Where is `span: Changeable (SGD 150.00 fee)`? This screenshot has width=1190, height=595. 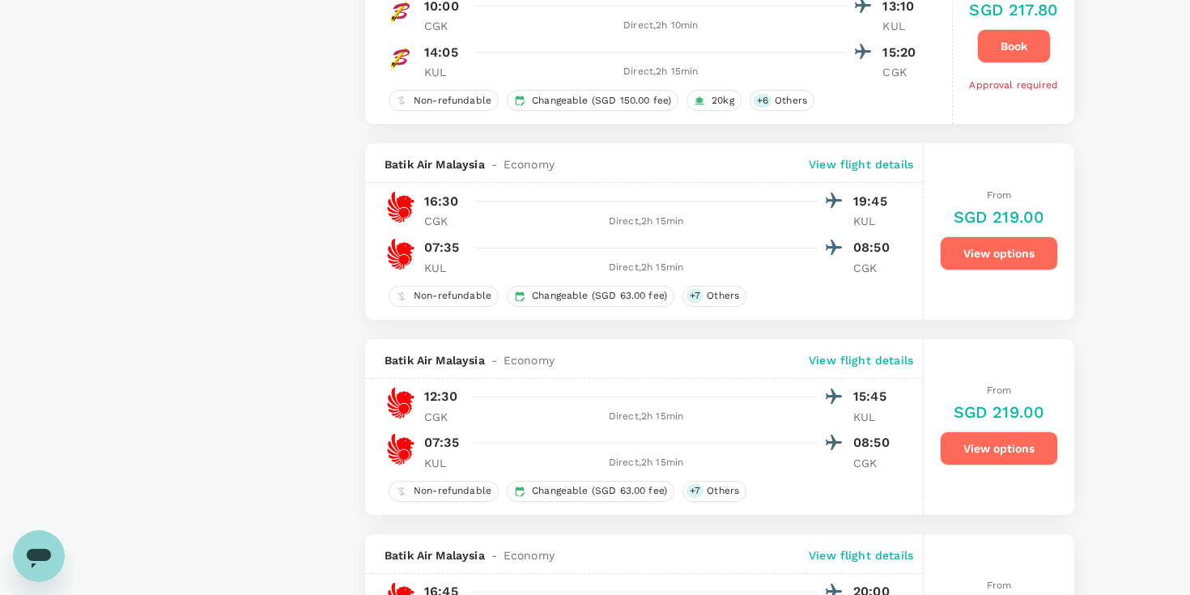 span: Changeable (SGD 150.00 fee) is located at coordinates (601, 100).